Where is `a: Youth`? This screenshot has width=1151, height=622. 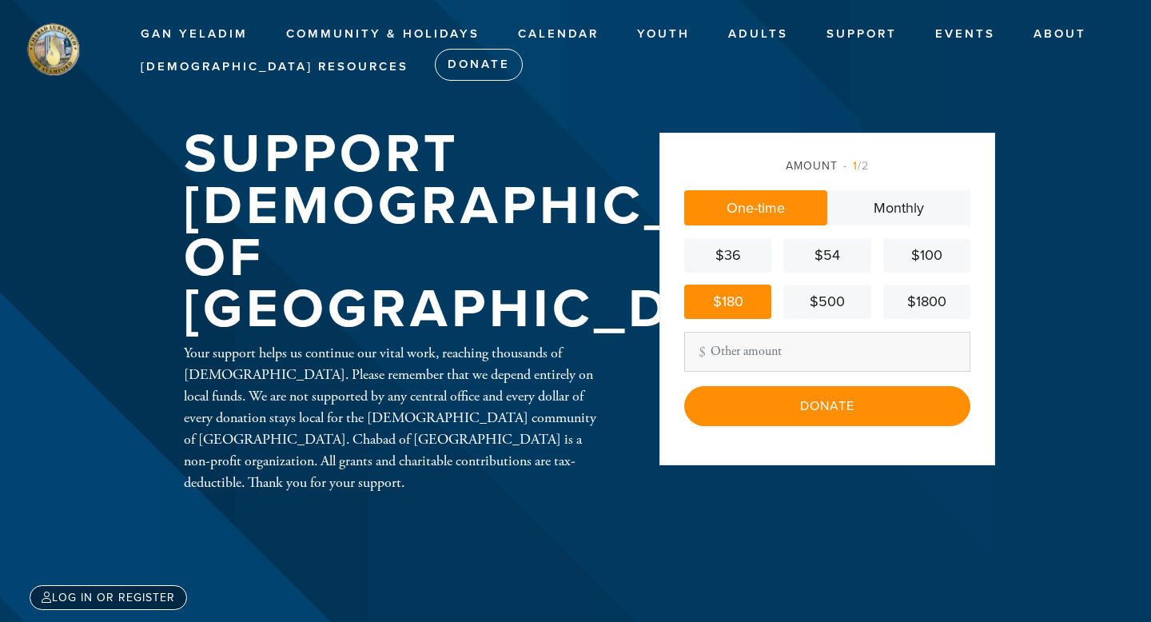 a: Youth is located at coordinates (663, 34).